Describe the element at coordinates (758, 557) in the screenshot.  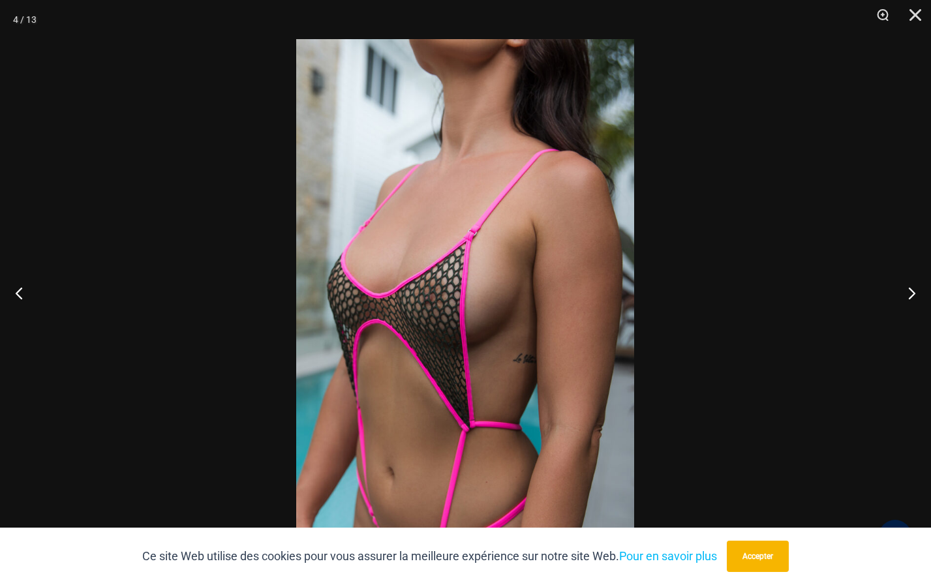
I see `button: Accepter` at that location.